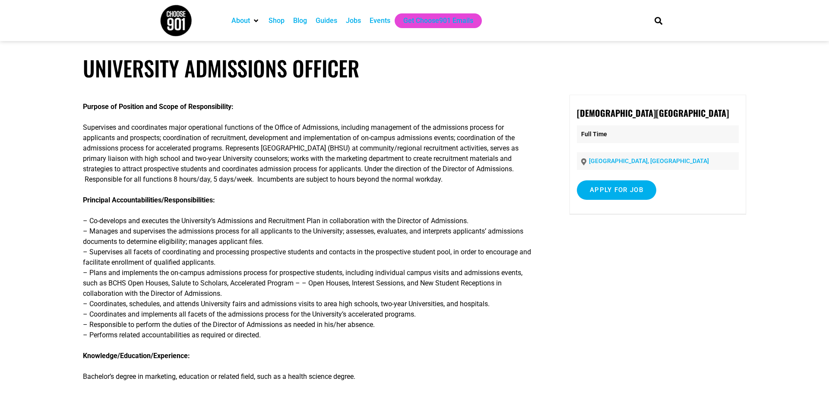 The image size is (829, 394). What do you see at coordinates (353, 21) in the screenshot?
I see `a: Jobs` at bounding box center [353, 21].